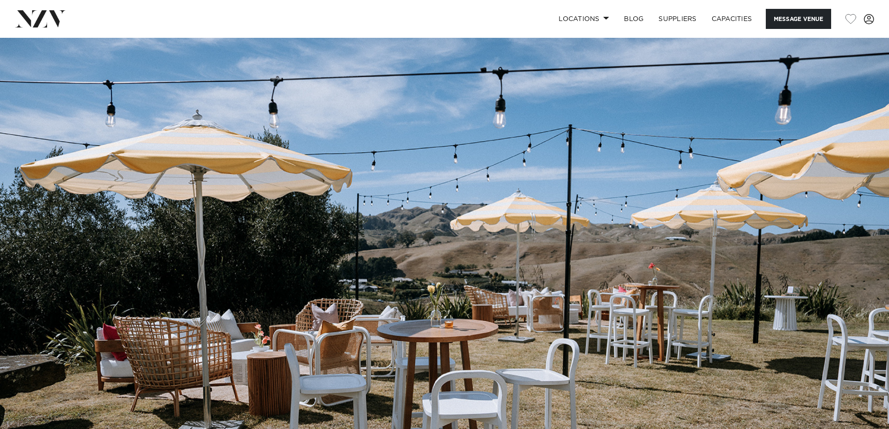 The width and height of the screenshot is (889, 429). Describe the element at coordinates (40, 19) in the screenshot. I see `img: nzv-logo.png` at that location.